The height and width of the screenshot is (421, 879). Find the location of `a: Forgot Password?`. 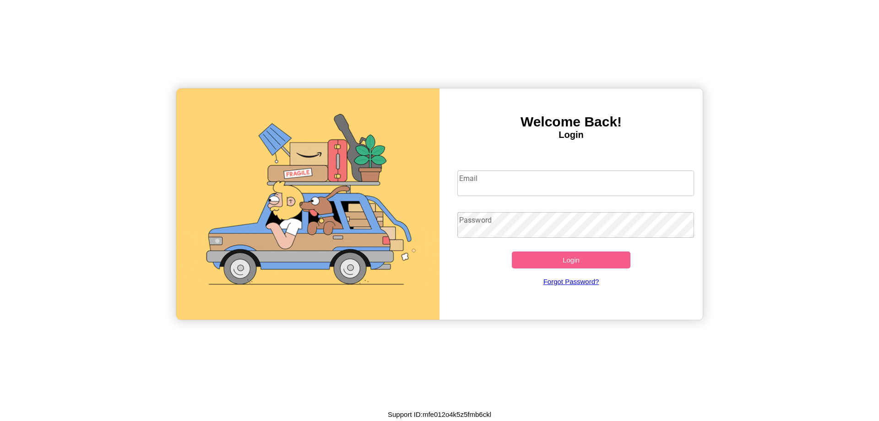

a: Forgot Password? is located at coordinates (571, 281).